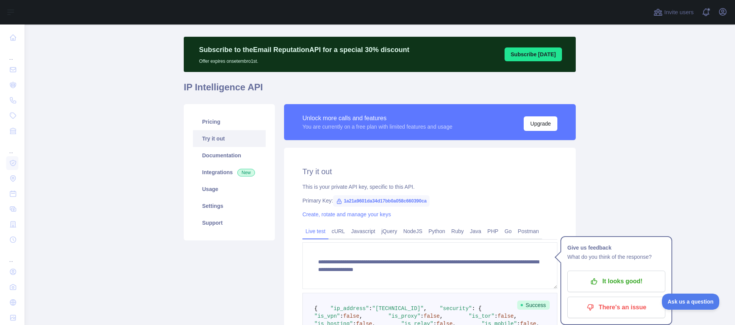 The width and height of the screenshot is (735, 325). I want to click on a: Settings, so click(229, 206).